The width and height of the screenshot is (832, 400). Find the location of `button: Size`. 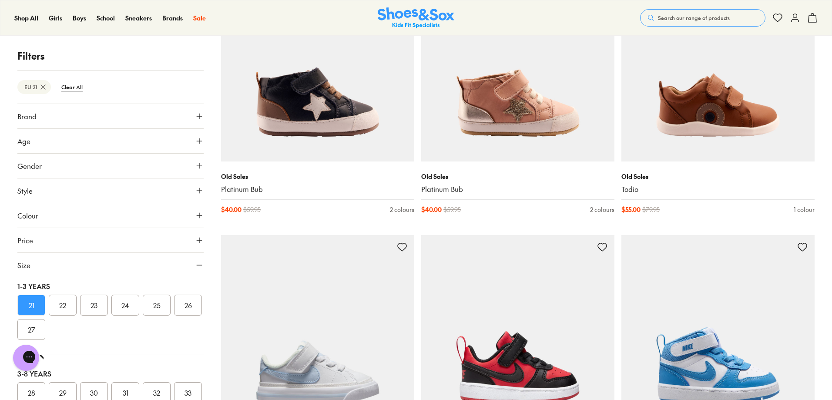

button: Size is located at coordinates (111, 265).